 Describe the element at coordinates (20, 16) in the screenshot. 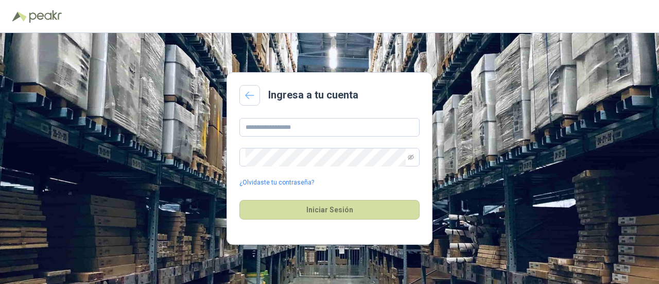

I see `img: Logo` at that location.